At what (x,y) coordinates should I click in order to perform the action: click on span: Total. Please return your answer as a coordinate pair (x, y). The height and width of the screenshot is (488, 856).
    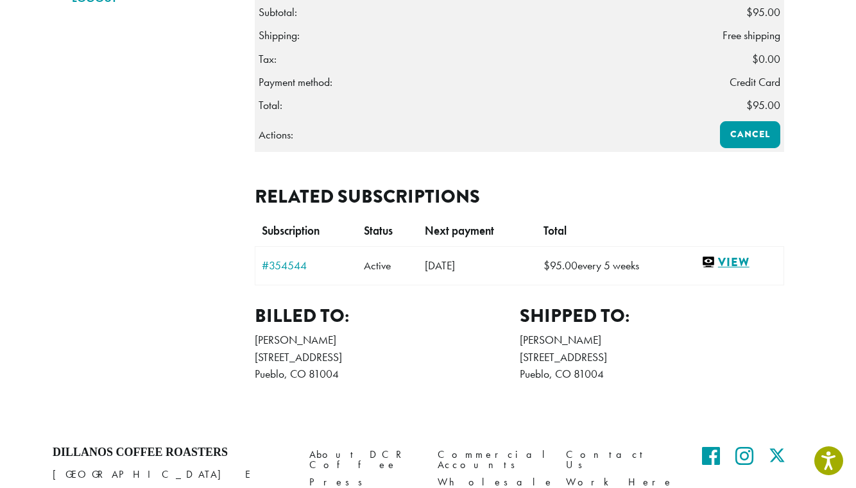
    Looking at the image, I should click on (555, 231).